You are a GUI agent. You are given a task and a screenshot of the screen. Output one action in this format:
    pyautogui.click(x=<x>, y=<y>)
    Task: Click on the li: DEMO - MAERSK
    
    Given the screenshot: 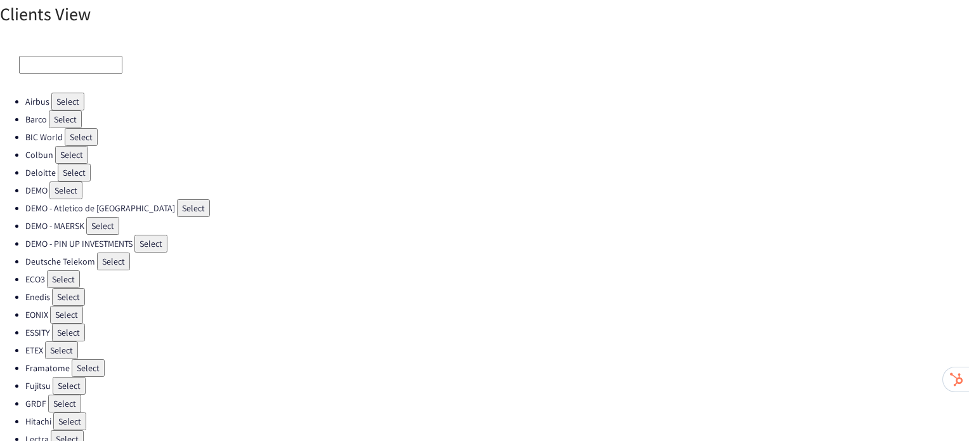 What is the action you would take?
    pyautogui.click(x=497, y=226)
    